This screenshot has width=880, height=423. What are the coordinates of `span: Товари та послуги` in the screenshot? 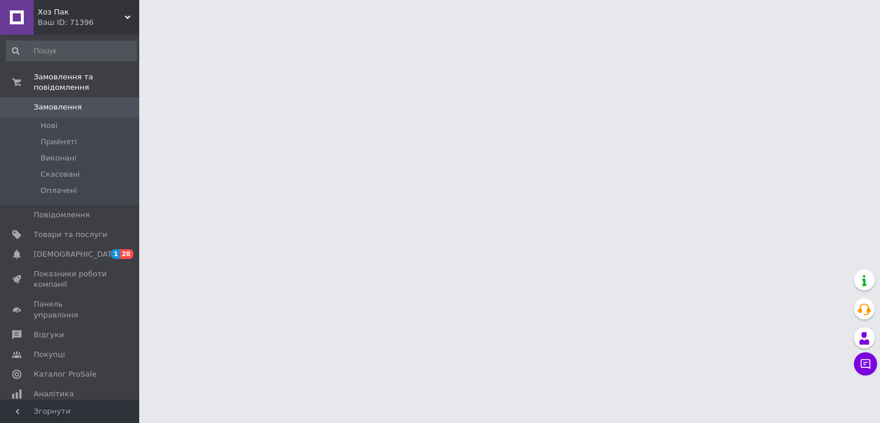 It's located at (70, 235).